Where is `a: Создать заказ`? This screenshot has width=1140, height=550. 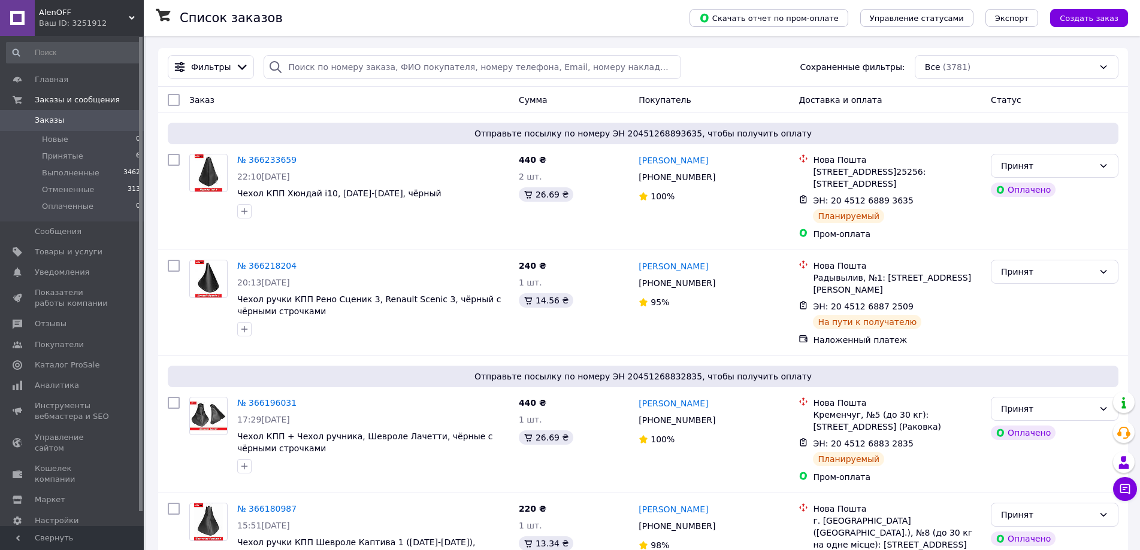 a: Создать заказ is located at coordinates (1083, 17).